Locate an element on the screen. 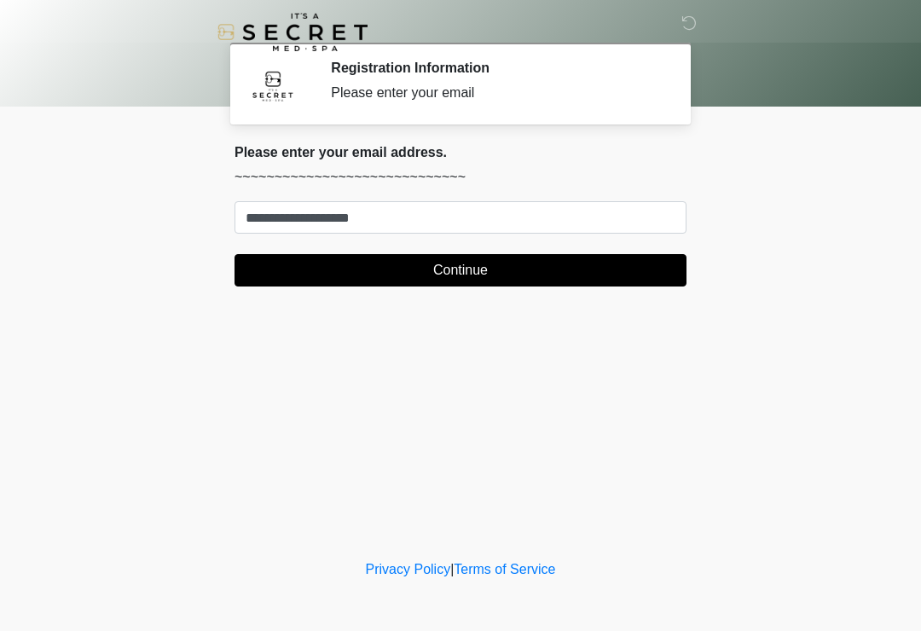 Image resolution: width=921 pixels, height=631 pixels. img: Agent Avatar is located at coordinates (273, 85).